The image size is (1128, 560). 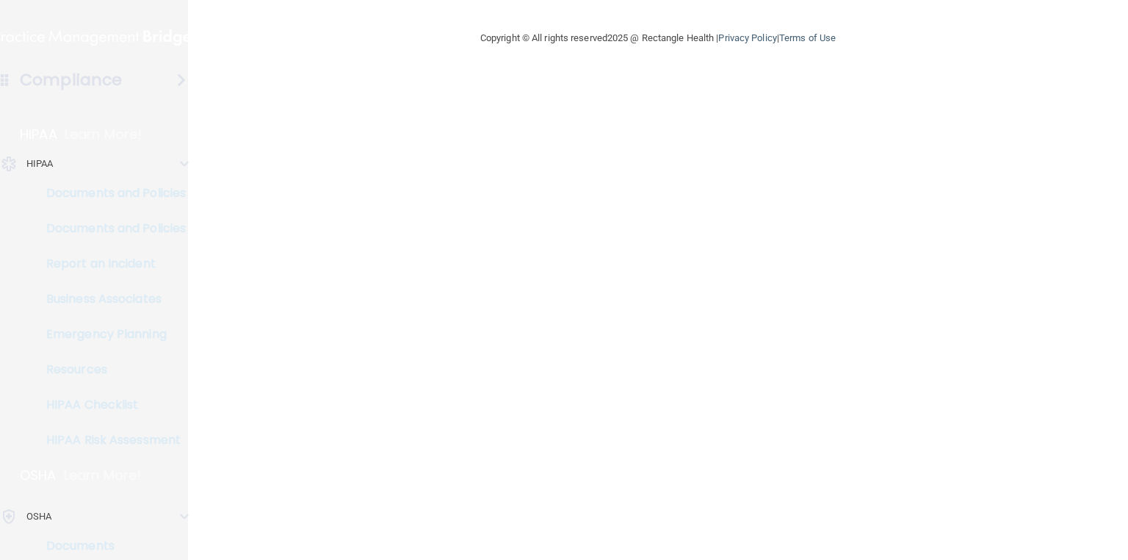 I want to click on p: Business Associates, so click(x=109, y=299).